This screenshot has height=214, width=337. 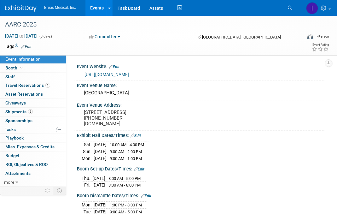 I want to click on td: Sun., so click(x=88, y=152).